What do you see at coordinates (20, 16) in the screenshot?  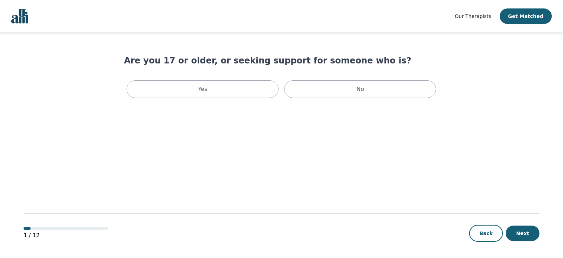 I see `img: alli logo` at bounding box center [20, 16].